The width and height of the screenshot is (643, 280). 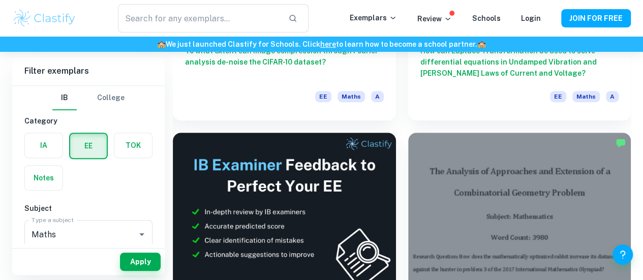 I want to click on p: Review, so click(x=435, y=19).